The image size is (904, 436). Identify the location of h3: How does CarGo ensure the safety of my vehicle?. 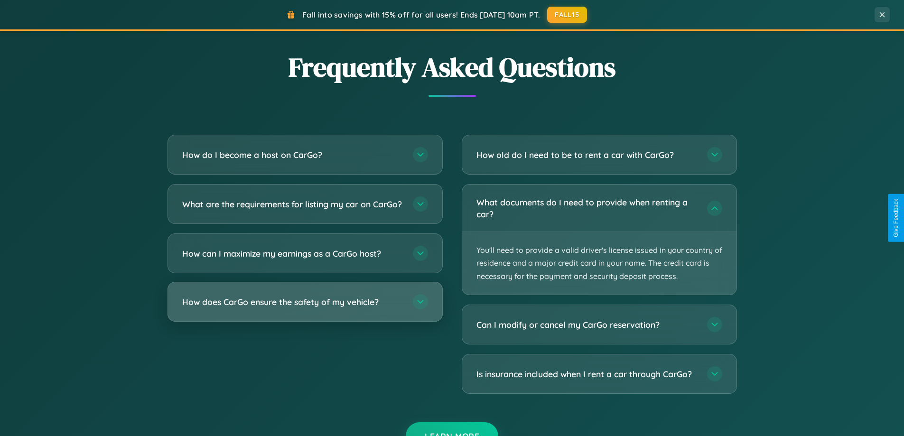
(293, 302).